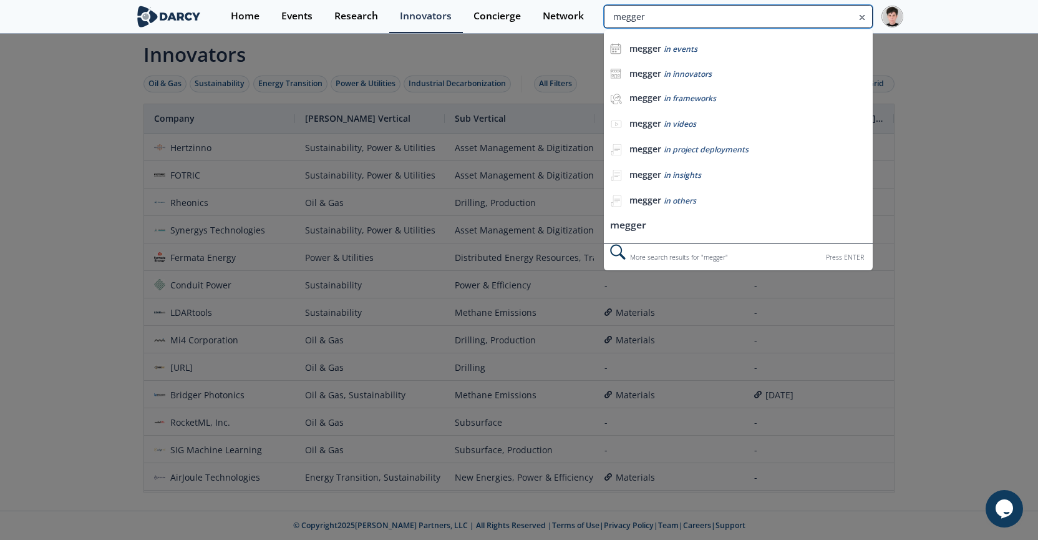  What do you see at coordinates (738, 256) in the screenshot?
I see `div: More search results for " megger "` at bounding box center [738, 256].